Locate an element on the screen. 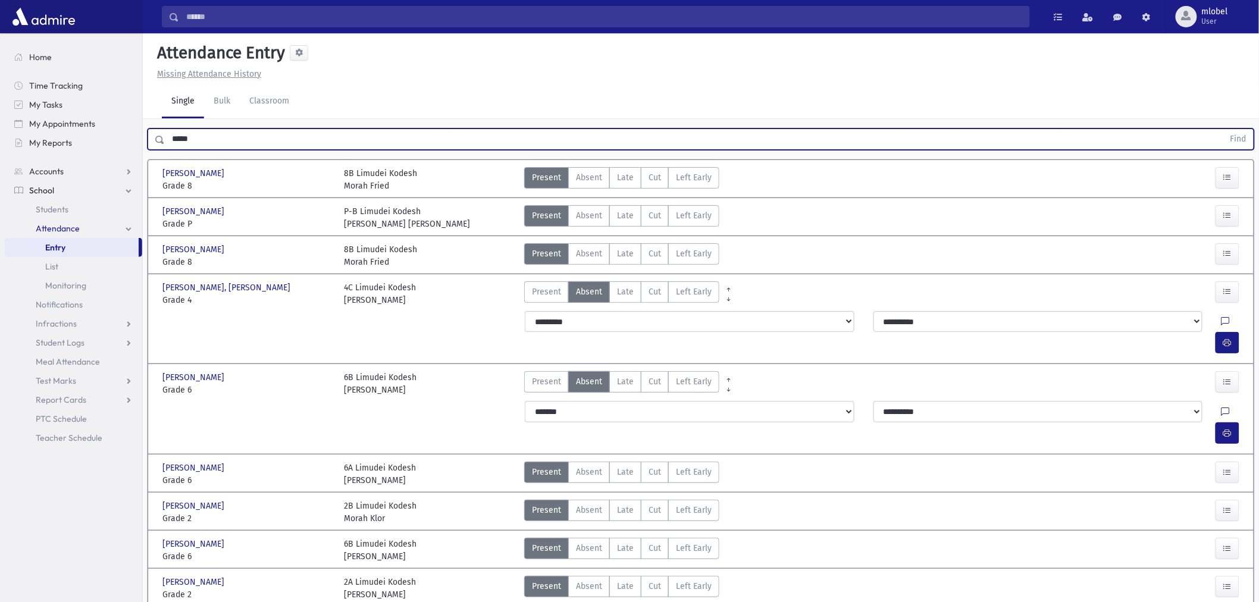  span: Accounts is located at coordinates (46, 171).